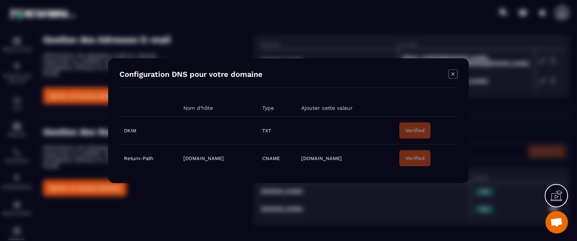  Describe the element at coordinates (149, 158) in the screenshot. I see `td: Return-Path` at that location.